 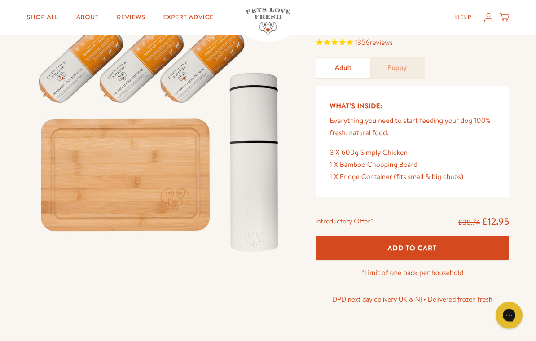 What do you see at coordinates (343, 68) in the screenshot?
I see `a: Adult` at bounding box center [343, 68].